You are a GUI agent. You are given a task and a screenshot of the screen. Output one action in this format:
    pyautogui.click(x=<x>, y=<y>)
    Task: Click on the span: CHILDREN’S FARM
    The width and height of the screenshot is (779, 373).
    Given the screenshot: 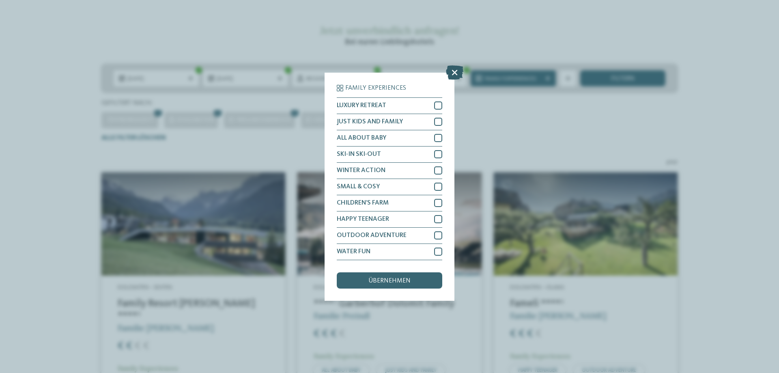 What is the action you would take?
    pyautogui.click(x=363, y=203)
    